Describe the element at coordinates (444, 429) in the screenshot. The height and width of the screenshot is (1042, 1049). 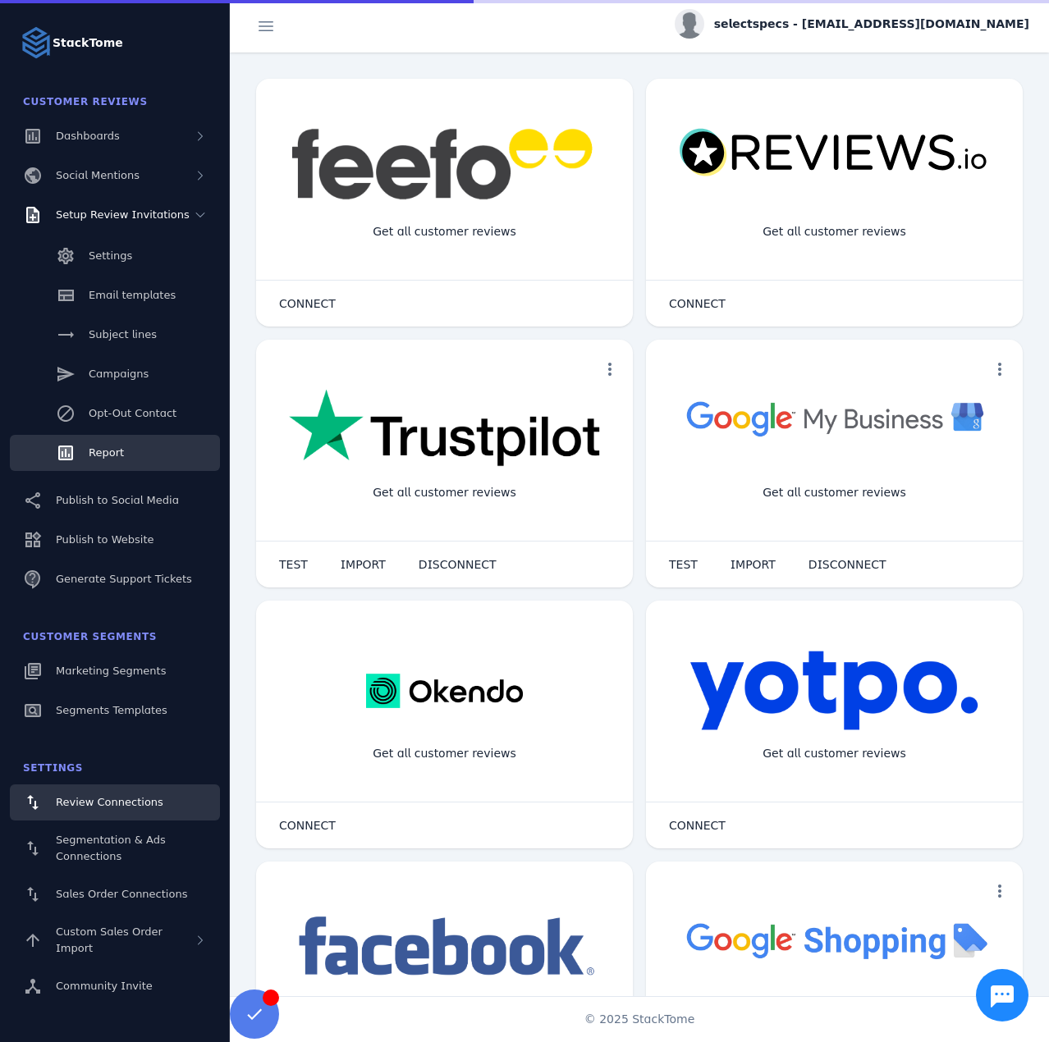
I see `img: trustpilot.png` at that location.